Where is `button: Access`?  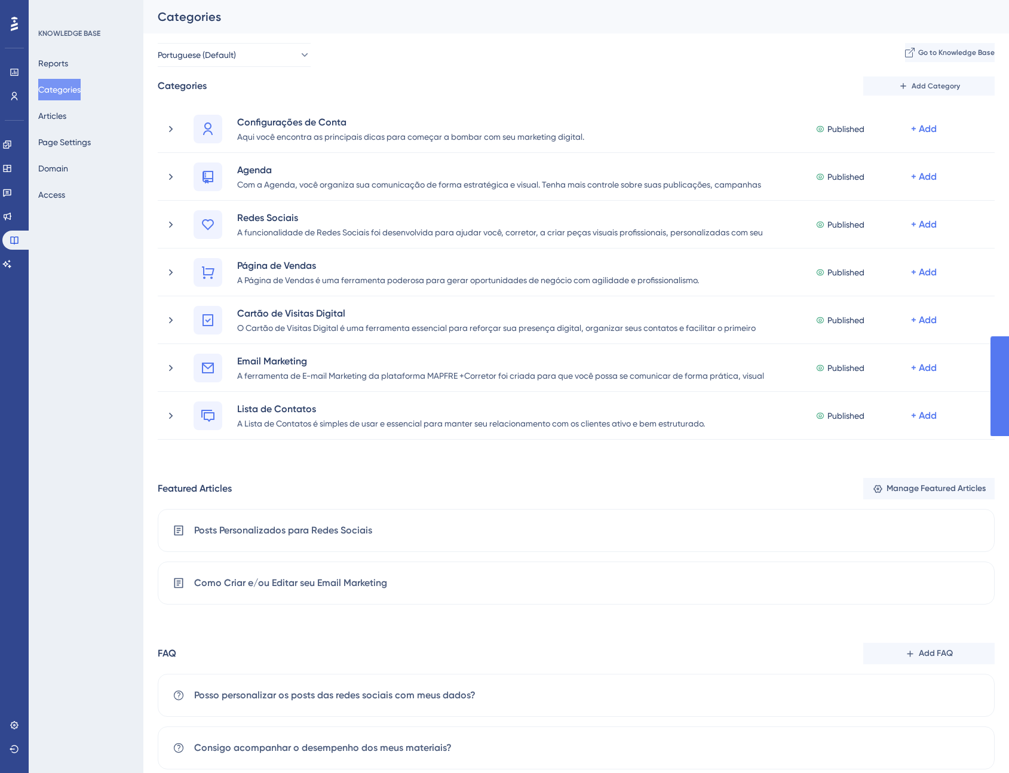
button: Access is located at coordinates (51, 195).